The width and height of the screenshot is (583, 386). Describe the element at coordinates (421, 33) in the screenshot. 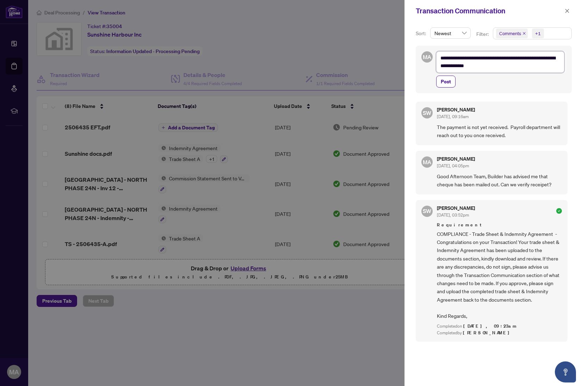

I see `p: Sort:` at that location.